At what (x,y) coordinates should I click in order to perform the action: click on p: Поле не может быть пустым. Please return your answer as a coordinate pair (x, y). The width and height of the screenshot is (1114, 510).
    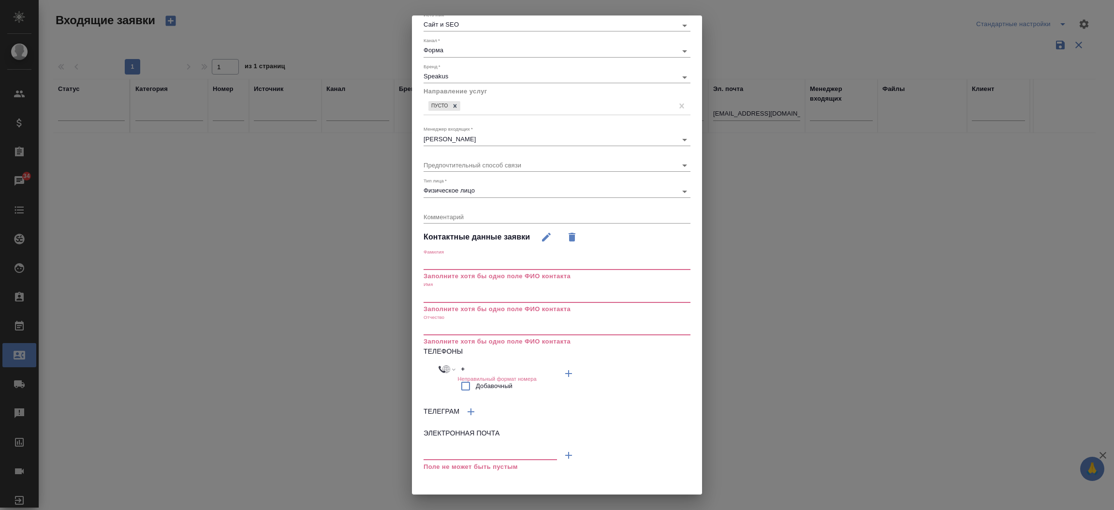
    Looking at the image, I should click on (490, 467).